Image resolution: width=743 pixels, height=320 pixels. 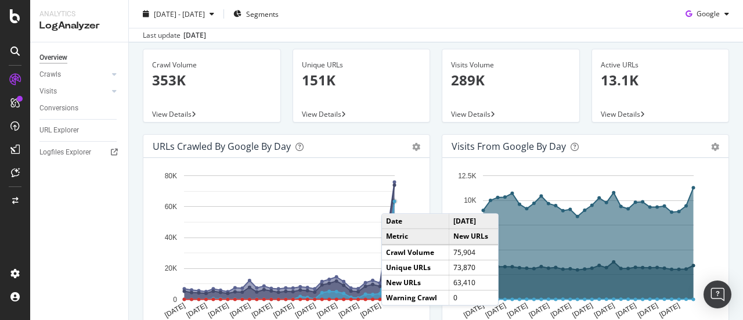 What do you see at coordinates (53, 57) in the screenshot?
I see `div: Overview` at bounding box center [53, 57].